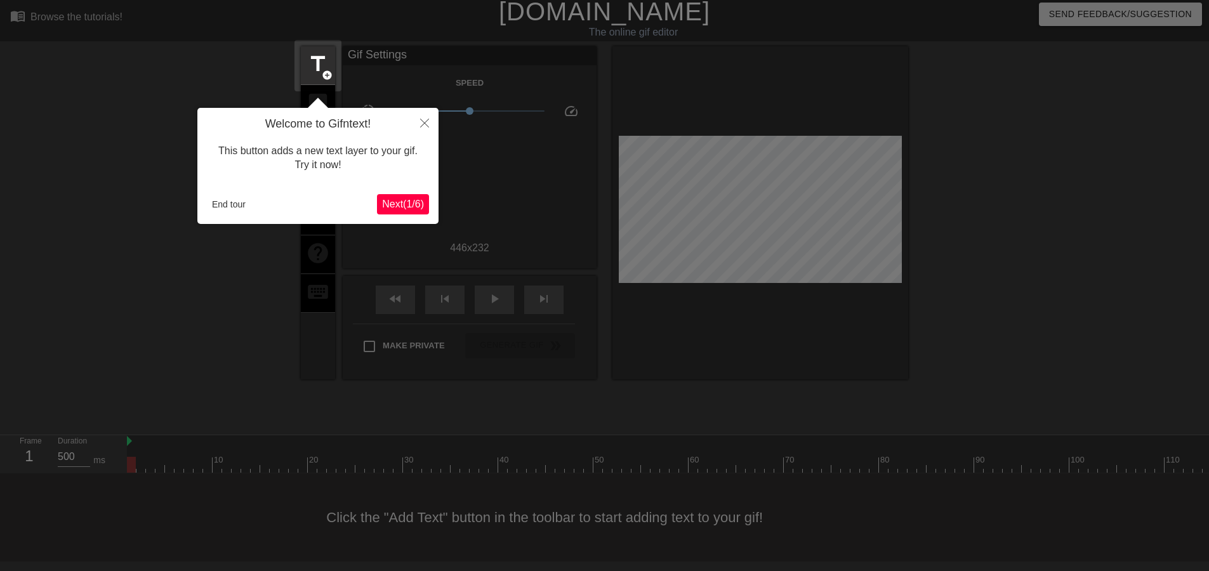 Image resolution: width=1209 pixels, height=571 pixels. I want to click on span: Next ( 1 / 6 ), so click(403, 204).